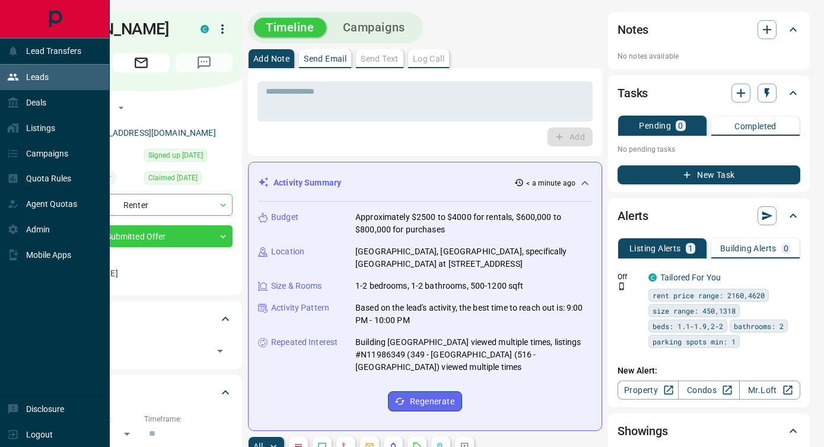  Describe the element at coordinates (141, 259) in the screenshot. I see `p: Claimed By:` at that location.